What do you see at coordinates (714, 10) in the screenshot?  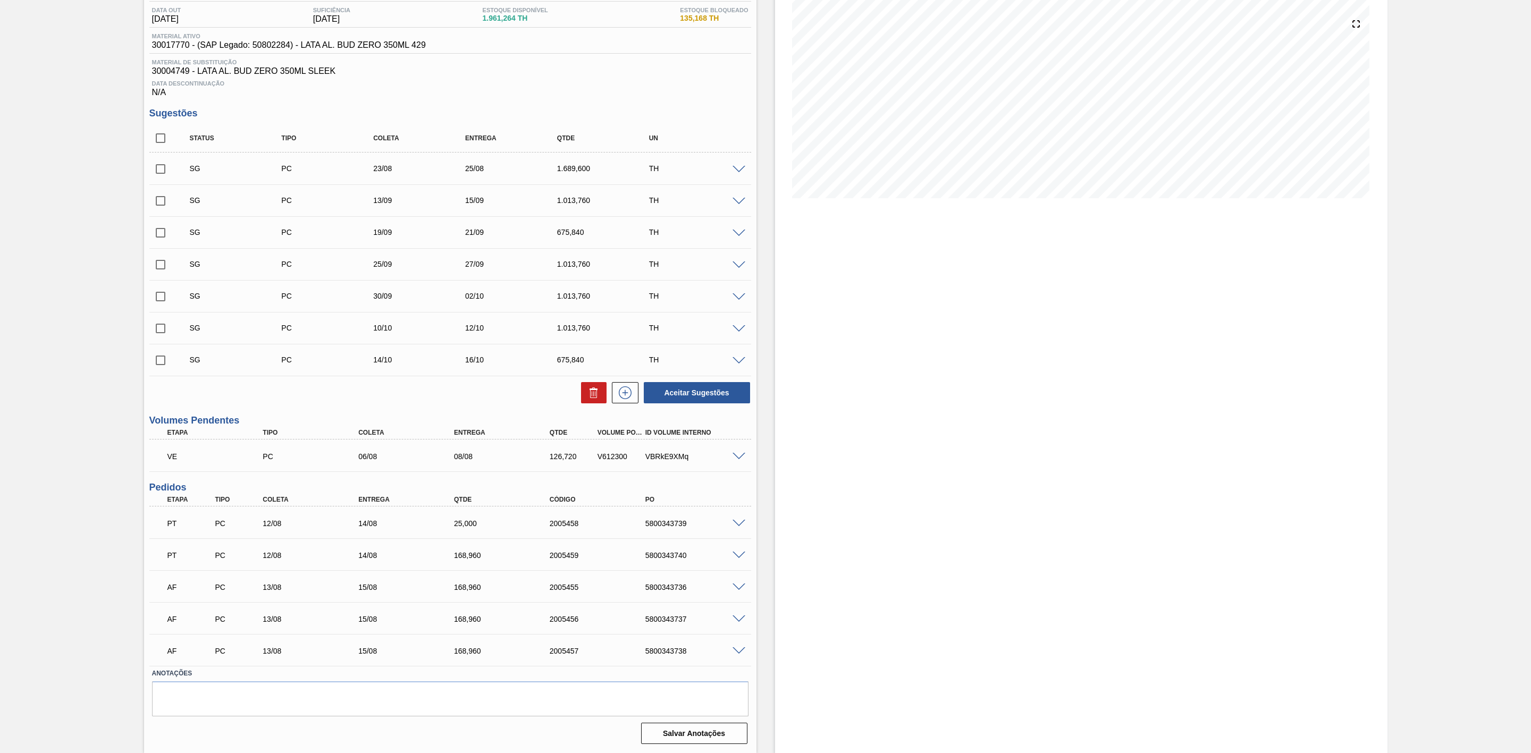 I see `span: Estoque Bloqueado` at bounding box center [714, 10].